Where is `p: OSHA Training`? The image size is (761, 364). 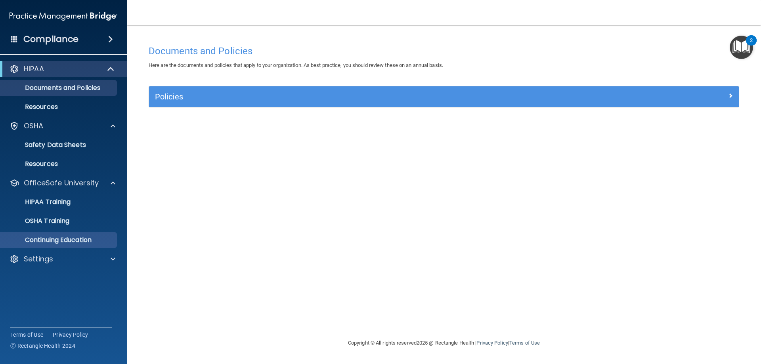 p: OSHA Training is located at coordinates (37, 221).